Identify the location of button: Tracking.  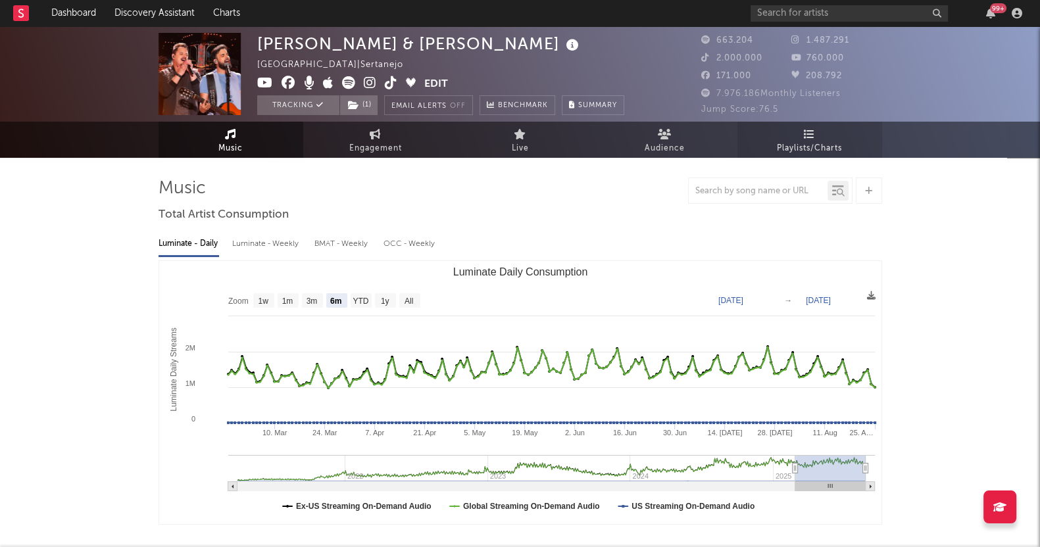
(298, 105).